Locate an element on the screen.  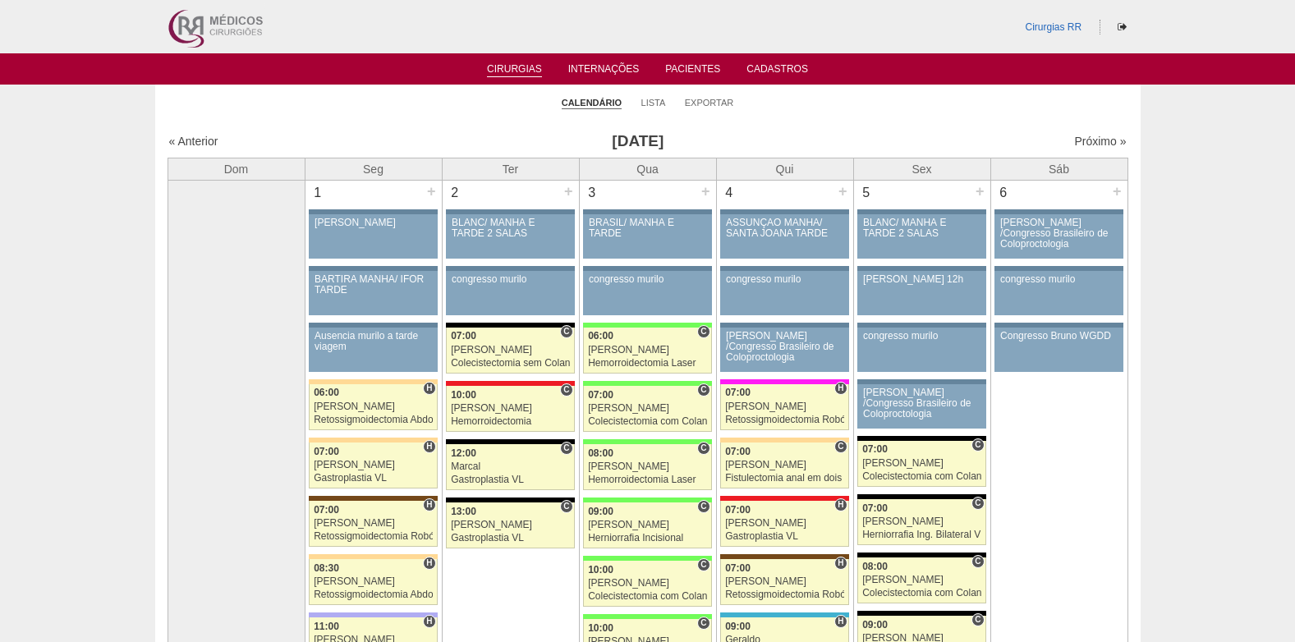
div: Colecistectomia sem Colangiografia VL is located at coordinates (510, 363).